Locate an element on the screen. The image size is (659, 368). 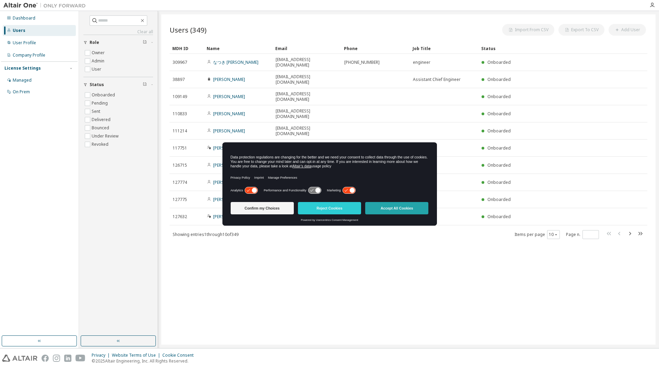
div: Cookie Consent is located at coordinates (180, 356).